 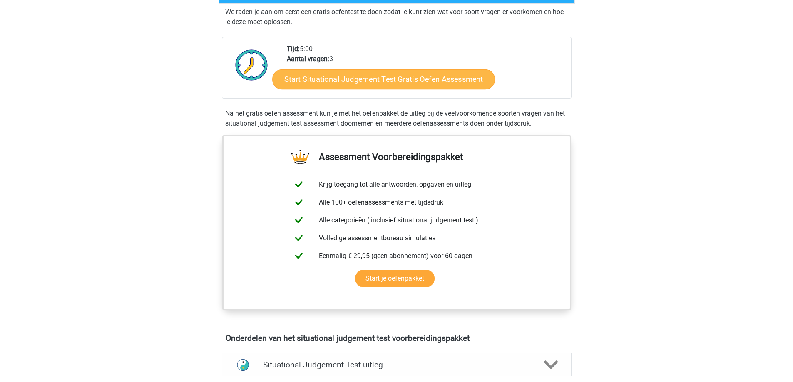 What do you see at coordinates (425, 71) in the screenshot?
I see `div: 5:00 3` at bounding box center [425, 71].